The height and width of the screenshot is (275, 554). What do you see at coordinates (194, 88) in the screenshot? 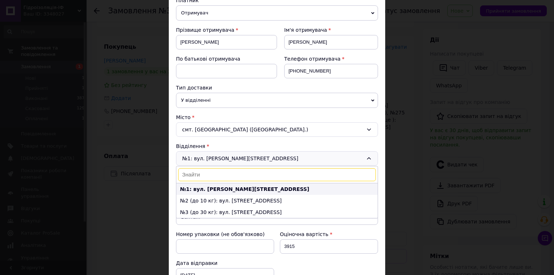
I see `span: Тип доставки` at bounding box center [194, 88].